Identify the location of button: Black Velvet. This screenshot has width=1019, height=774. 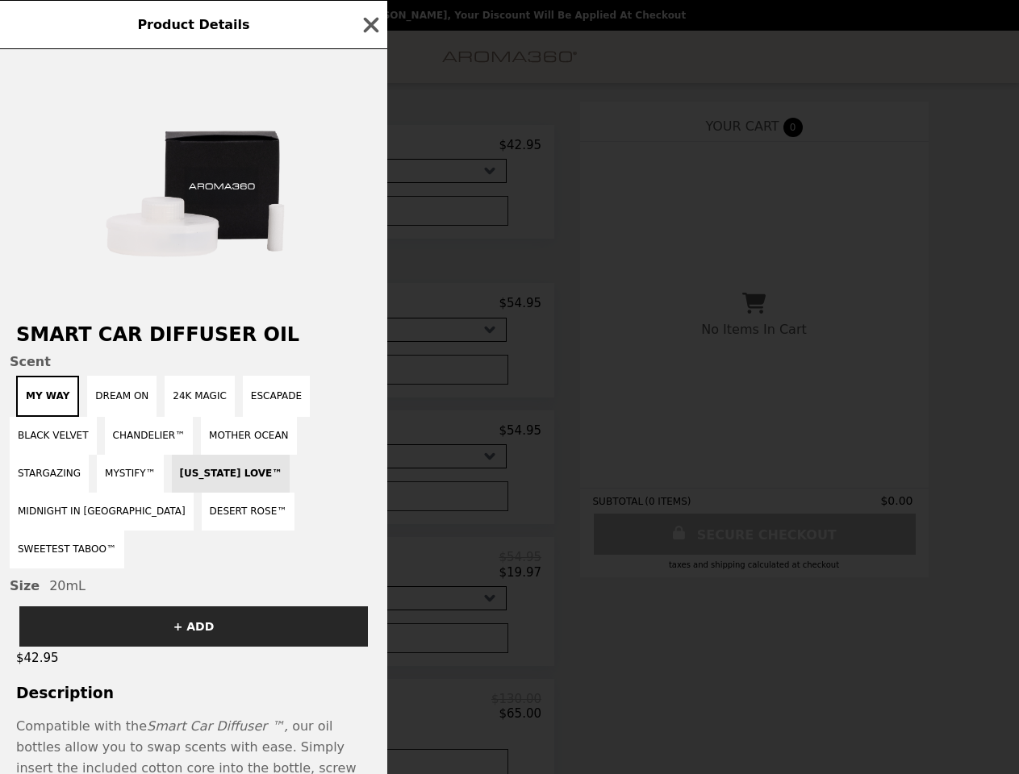
(53, 436).